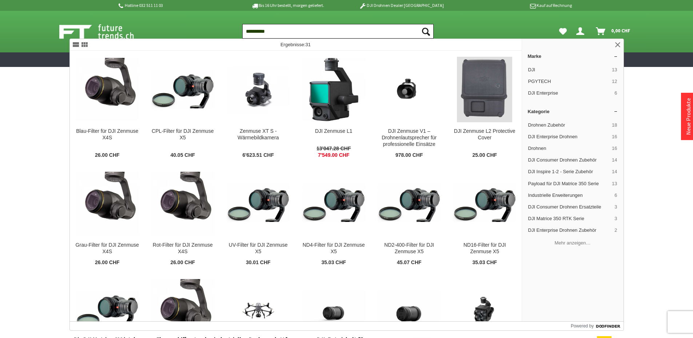 Image resolution: width=693 pixels, height=338 pixels. I want to click on img: Blau-Filter für DJI Zenmuse X4S, so click(107, 89).